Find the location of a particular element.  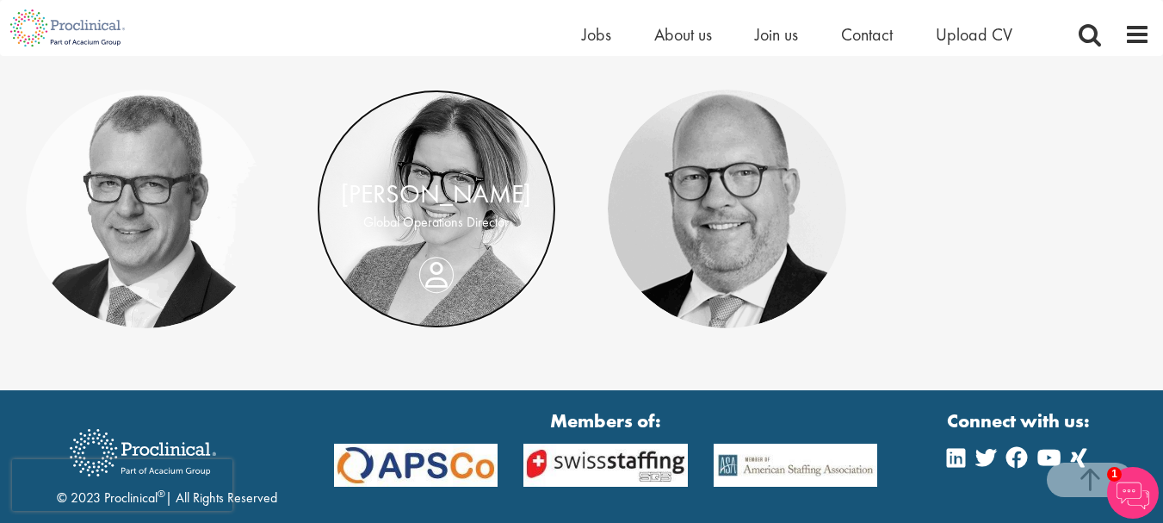

strong: Members of: is located at coordinates (605, 420).